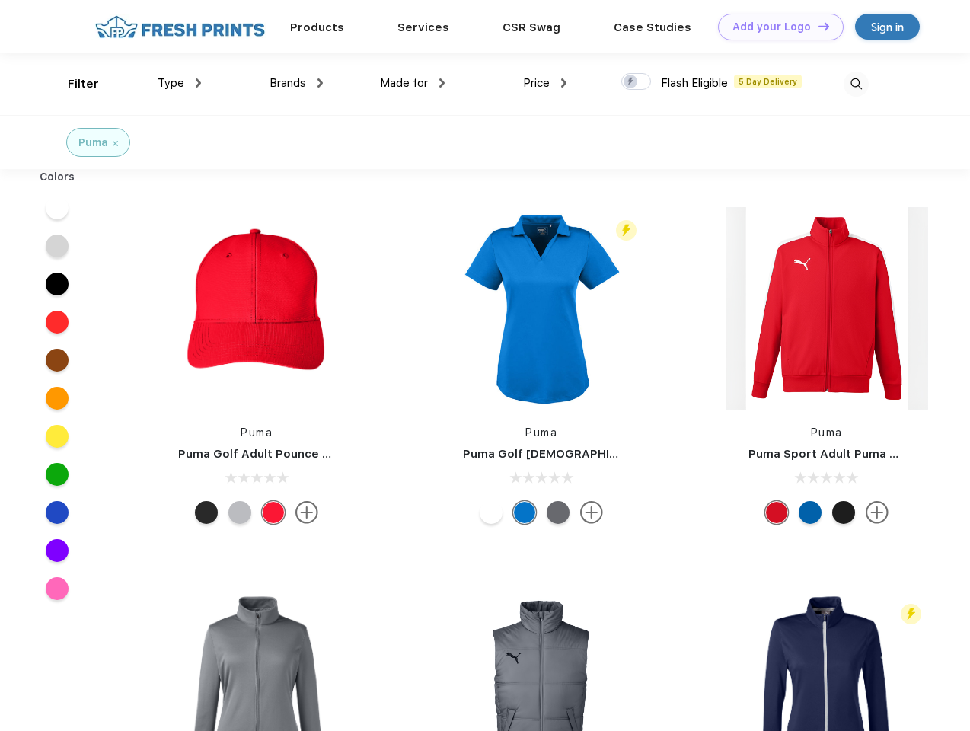  I want to click on a: Sign in, so click(887, 27).